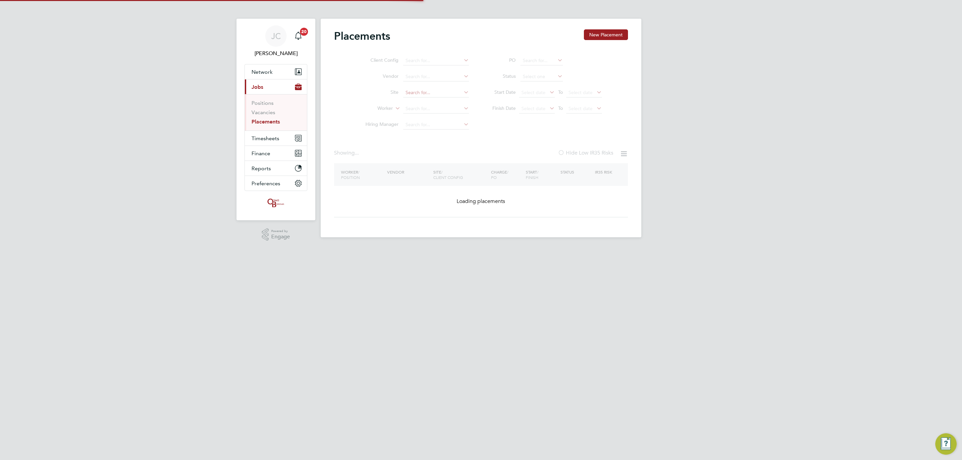  What do you see at coordinates (263, 103) in the screenshot?
I see `a: Positions` at bounding box center [263, 103].